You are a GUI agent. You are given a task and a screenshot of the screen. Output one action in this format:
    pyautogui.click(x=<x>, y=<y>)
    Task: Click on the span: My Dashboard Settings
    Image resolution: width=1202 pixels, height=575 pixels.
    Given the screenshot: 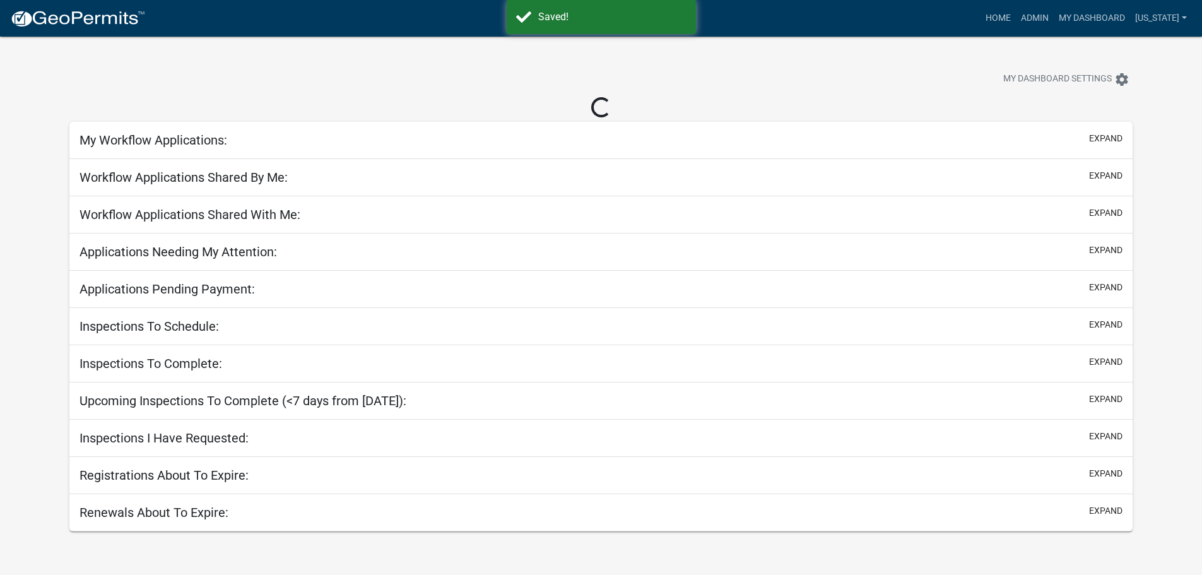 What is the action you would take?
    pyautogui.click(x=1057, y=79)
    